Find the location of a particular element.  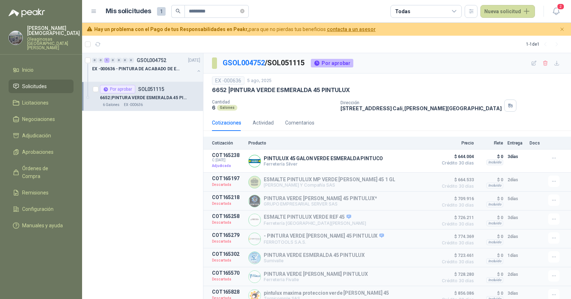

a: GSOL004752 is located at coordinates (244, 63).